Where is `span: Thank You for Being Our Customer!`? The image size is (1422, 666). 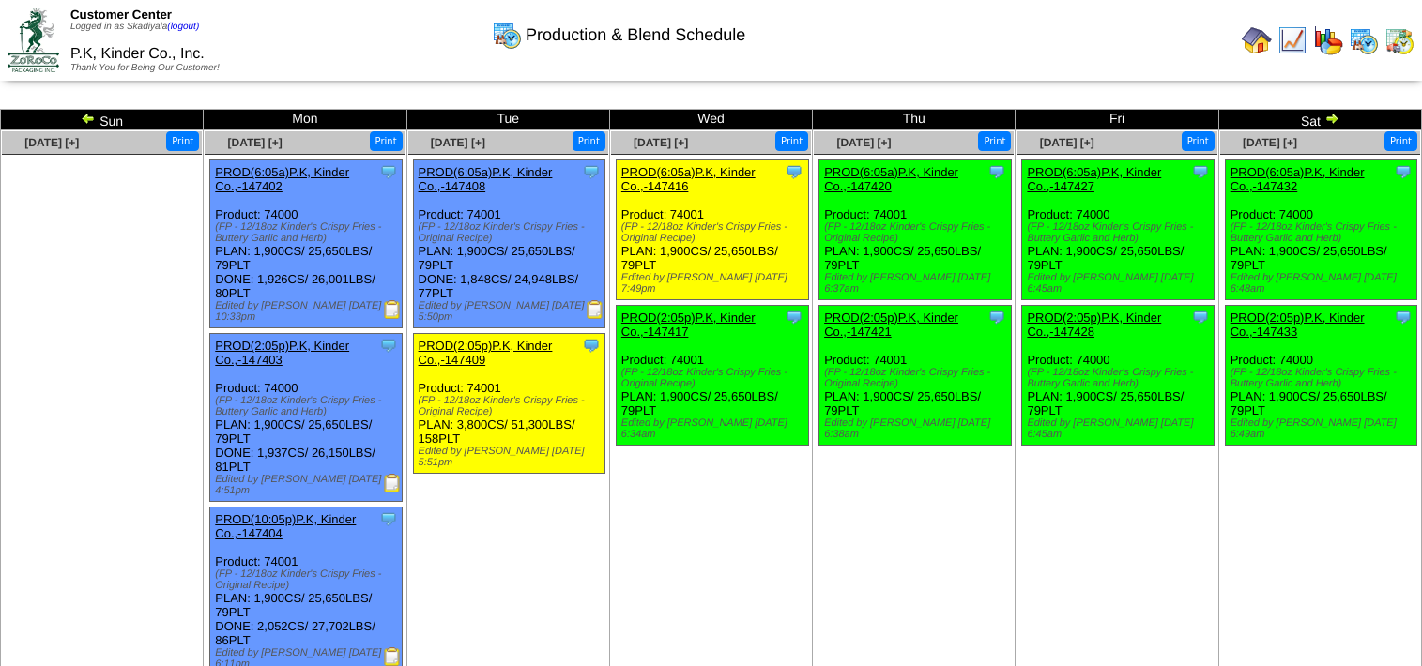 span: Thank You for Being Our Customer! is located at coordinates (145, 68).